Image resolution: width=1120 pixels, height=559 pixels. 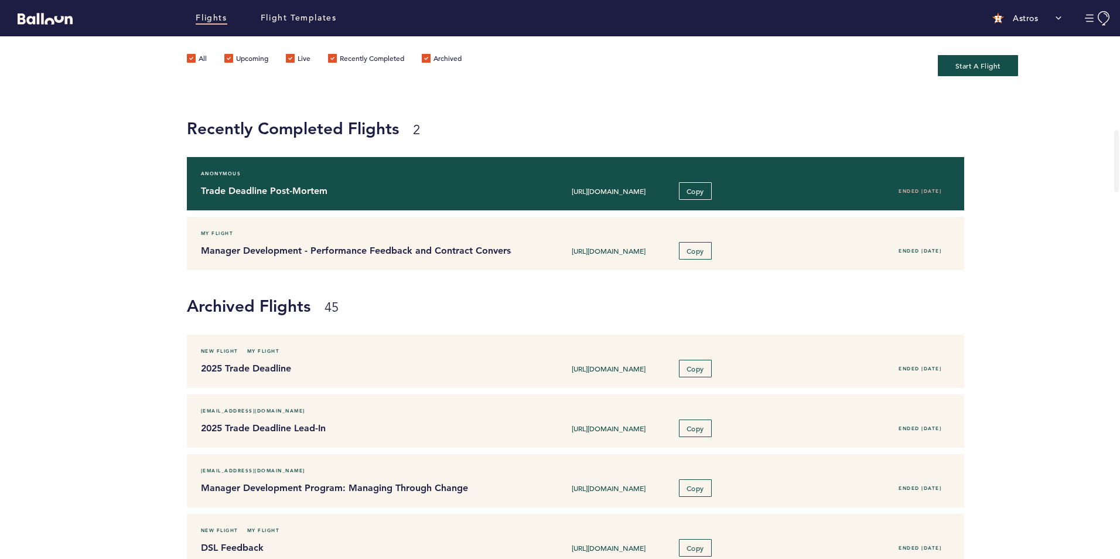 I want to click on span: Anonymous, so click(x=221, y=173).